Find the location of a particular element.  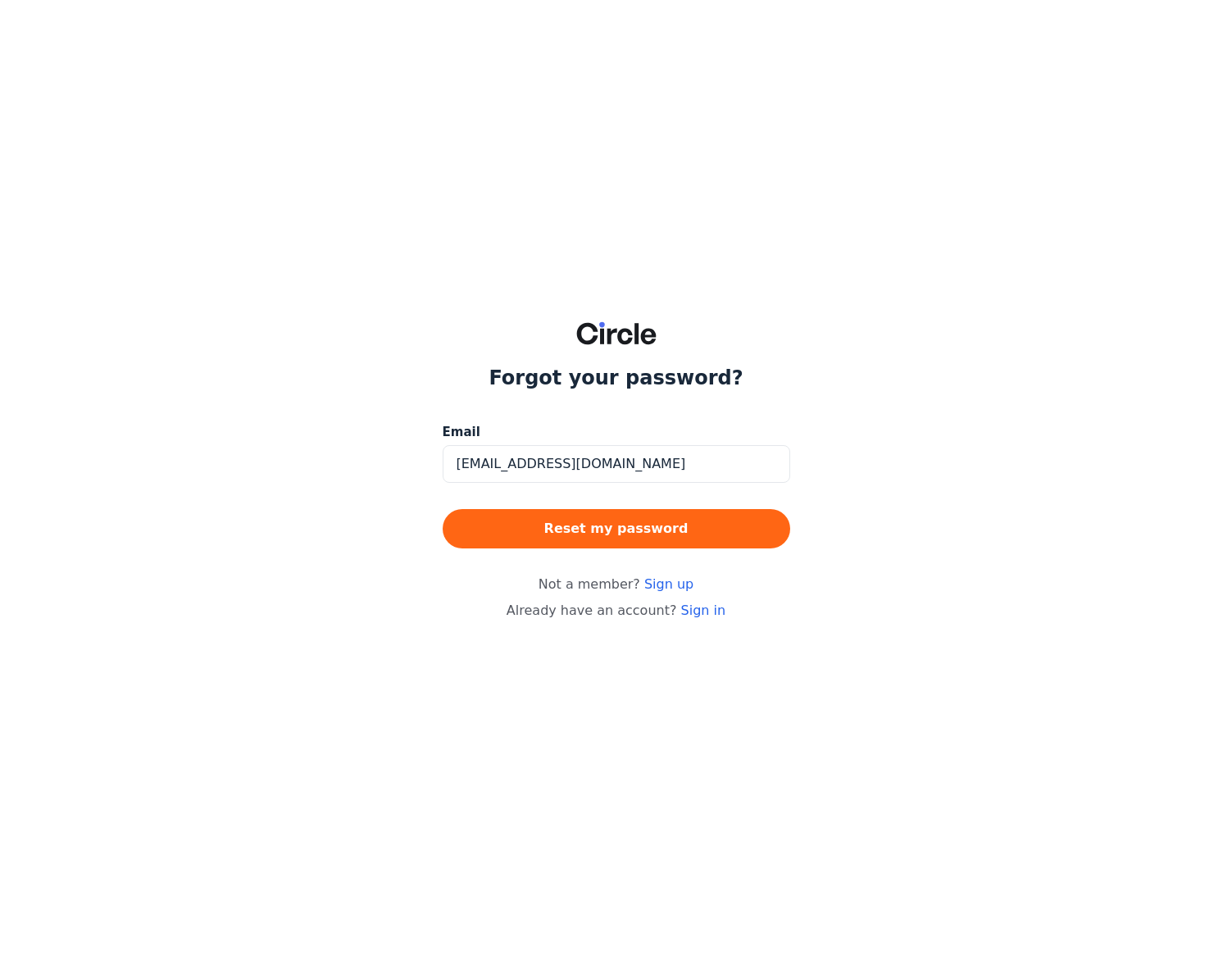

span: Email is located at coordinates (461, 432).